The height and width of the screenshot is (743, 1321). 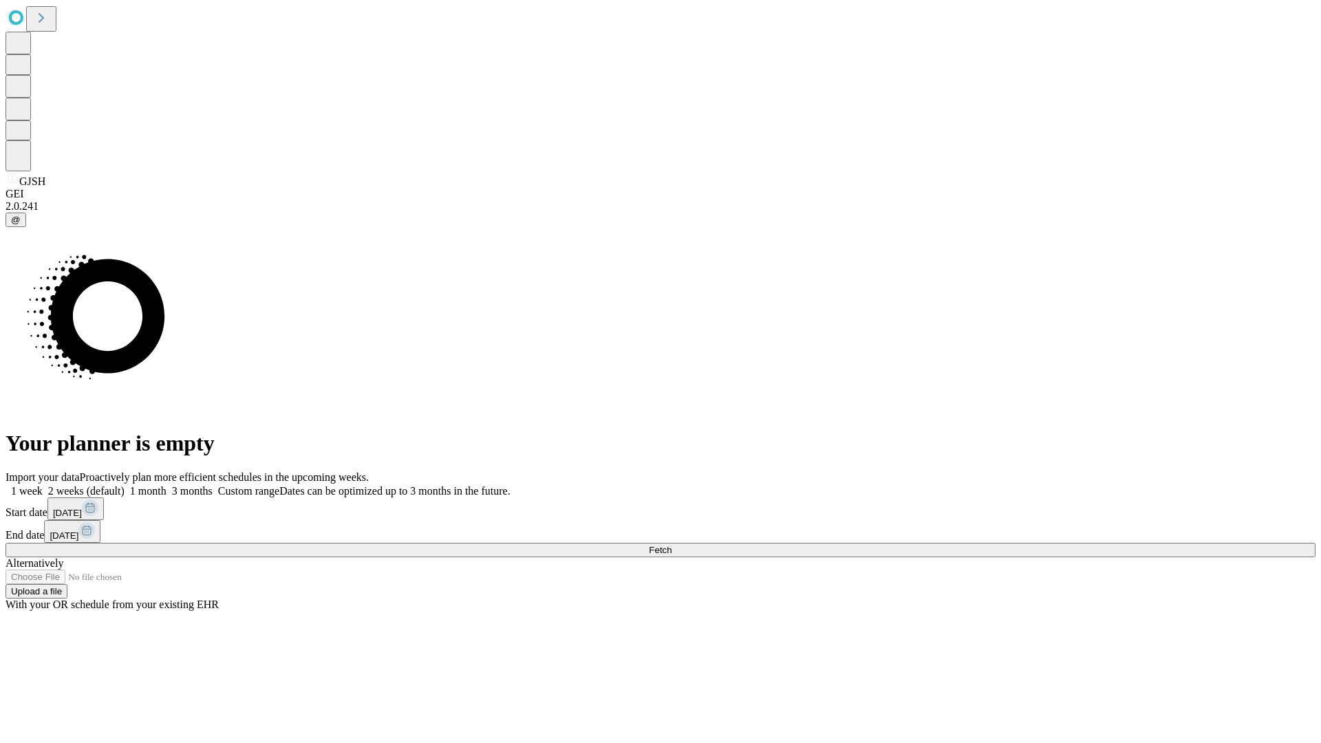 I want to click on span: Dates can be optimized up to 3 months in the future., so click(x=394, y=491).